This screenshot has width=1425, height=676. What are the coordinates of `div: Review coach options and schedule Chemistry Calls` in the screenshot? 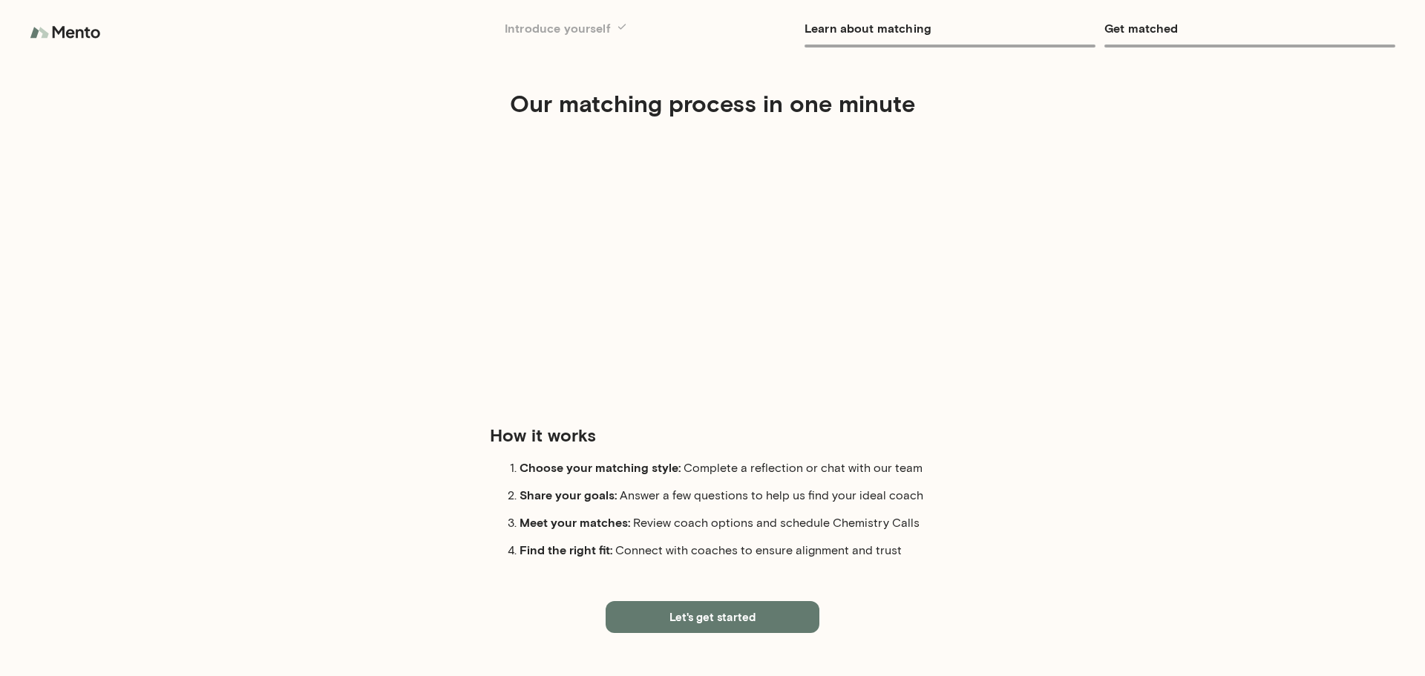 It's located at (727, 522).